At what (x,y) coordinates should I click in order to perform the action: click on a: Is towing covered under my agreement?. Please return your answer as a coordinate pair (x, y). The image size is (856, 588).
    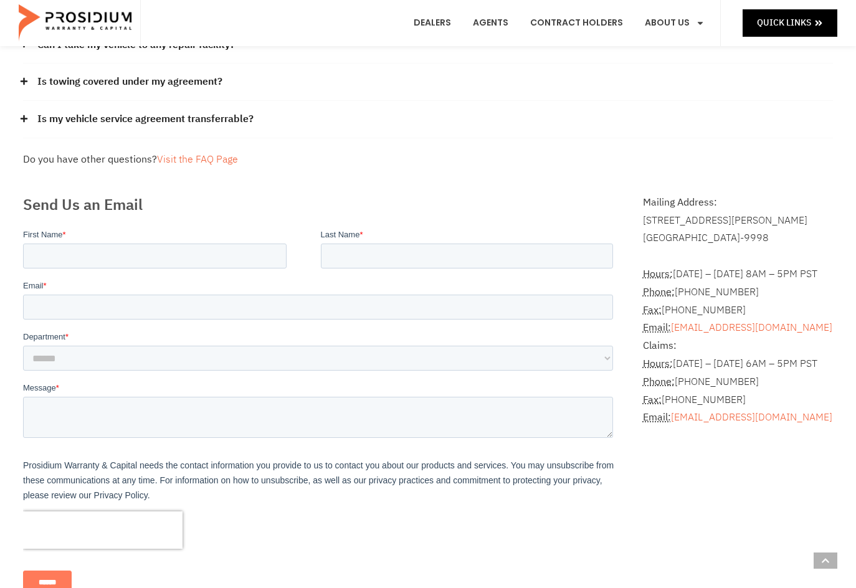
    Looking at the image, I should click on (130, 82).